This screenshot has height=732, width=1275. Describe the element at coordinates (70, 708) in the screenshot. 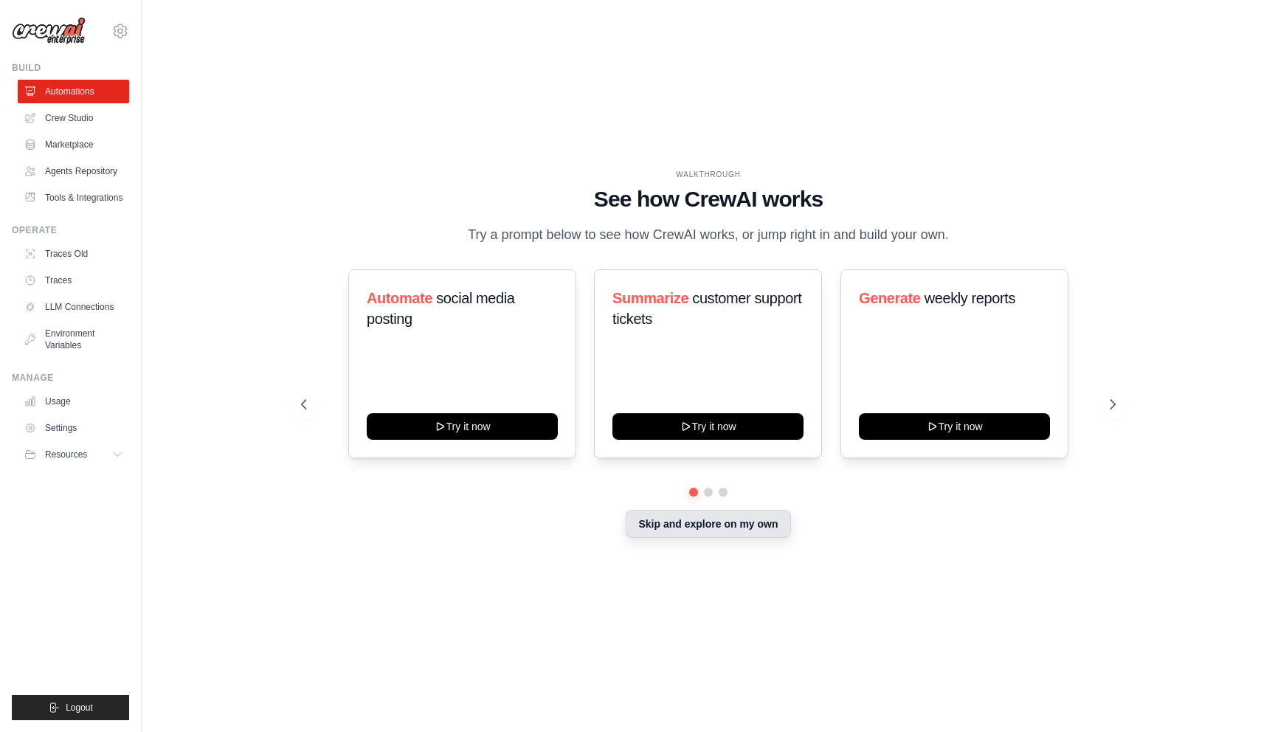

I see `button: Logout` at that location.